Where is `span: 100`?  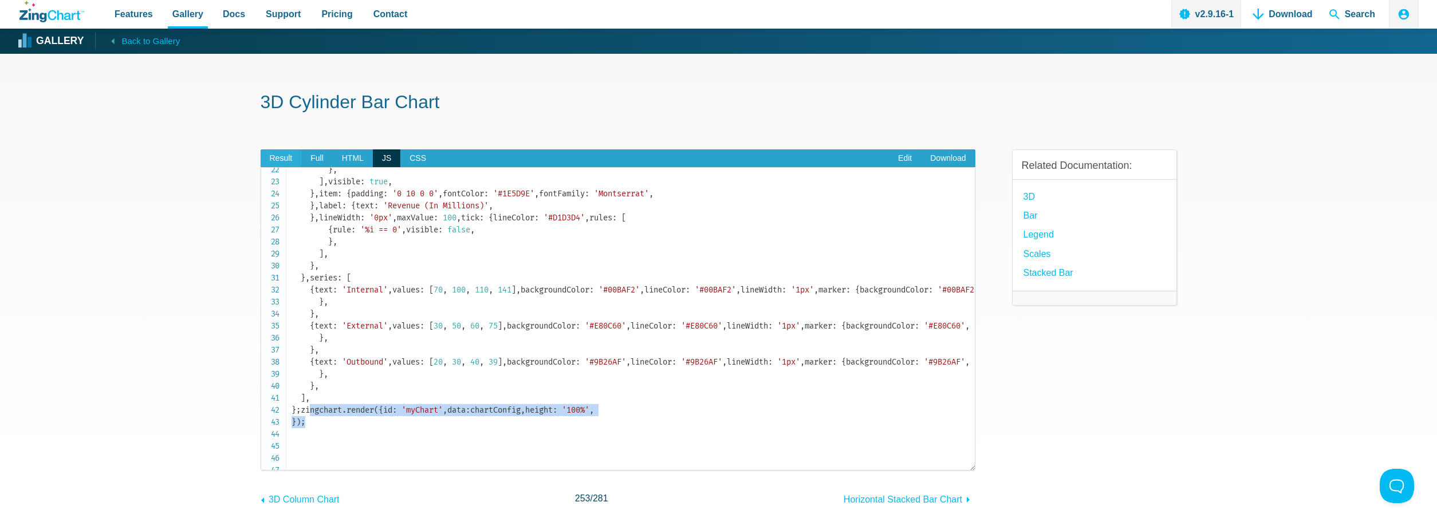 span: 100 is located at coordinates (449, 218).